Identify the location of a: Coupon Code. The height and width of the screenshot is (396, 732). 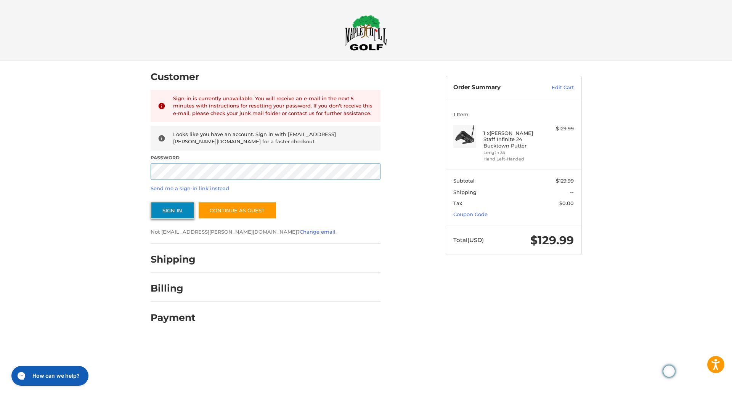
(470, 214).